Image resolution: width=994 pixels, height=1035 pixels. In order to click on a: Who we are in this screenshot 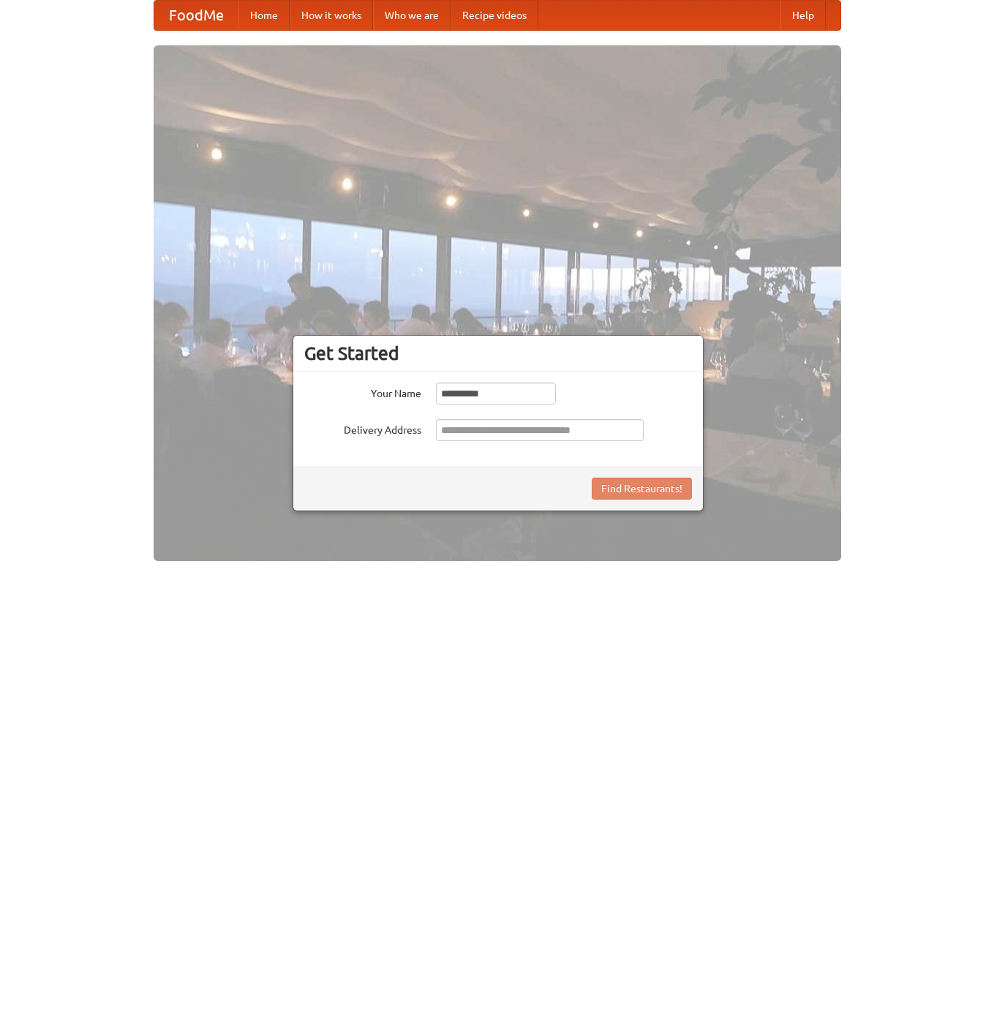, I will do `click(412, 15)`.